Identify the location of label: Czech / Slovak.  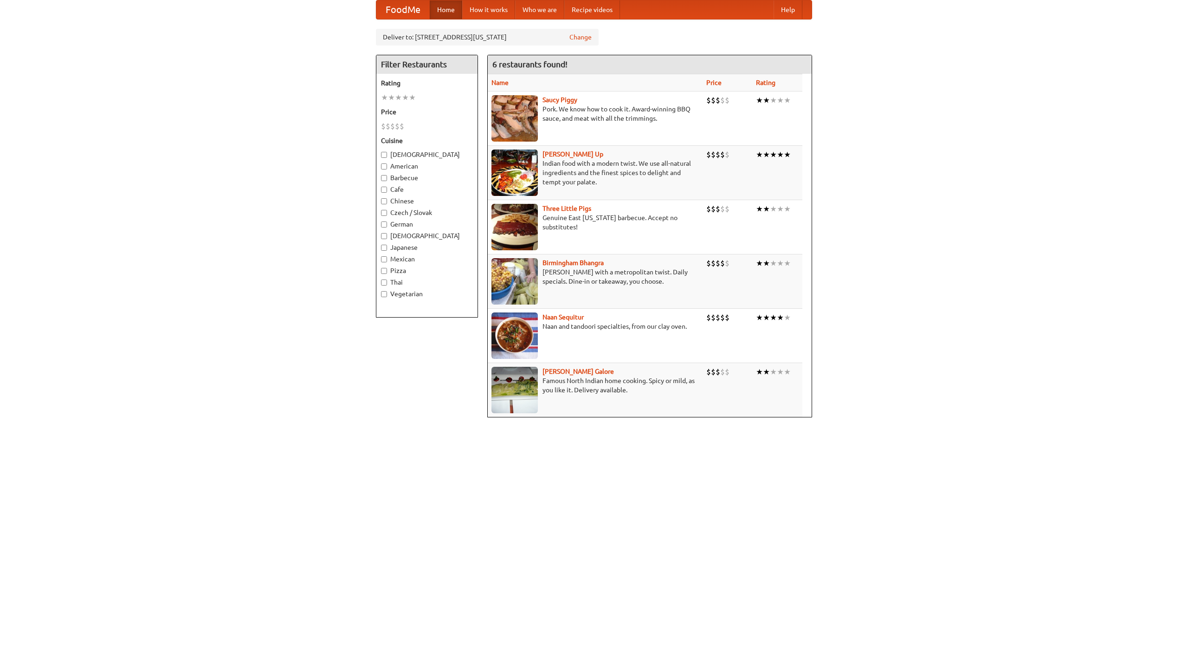
(427, 213).